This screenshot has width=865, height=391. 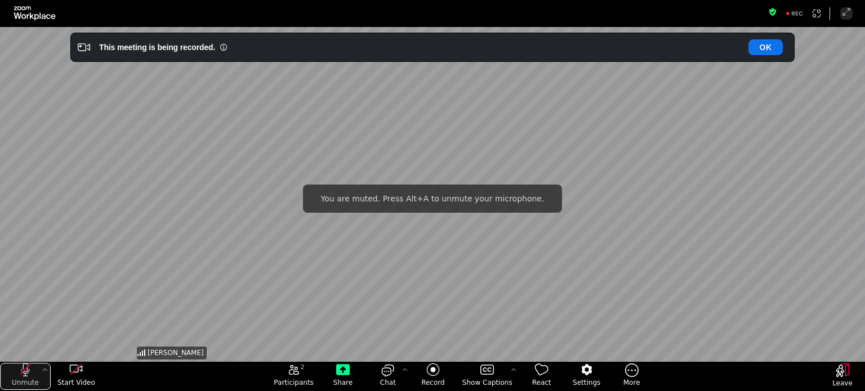 I want to click on button: Settings, so click(x=587, y=377).